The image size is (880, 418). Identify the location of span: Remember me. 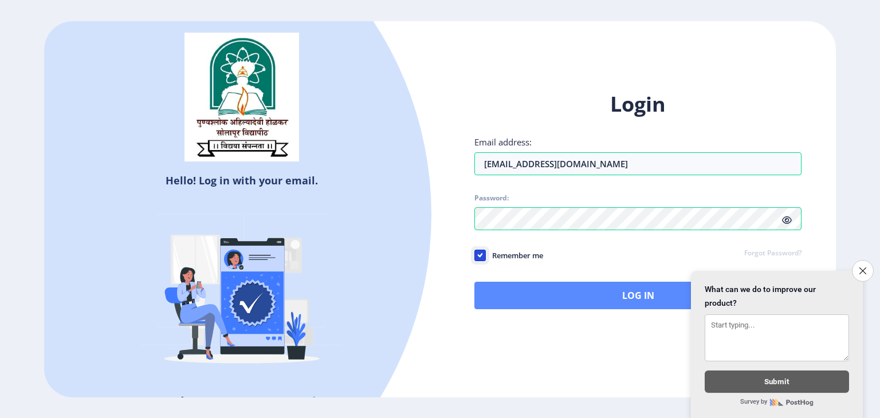
(514, 255).